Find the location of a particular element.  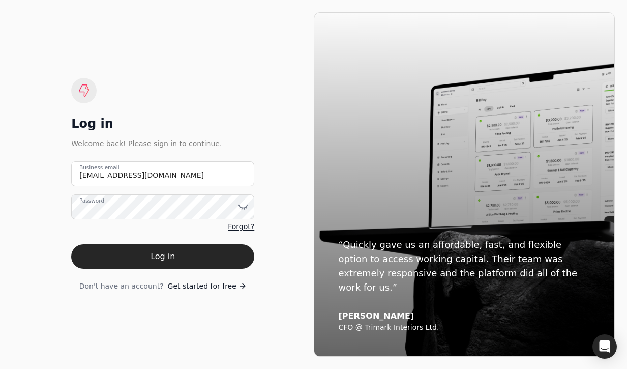

span: Forgot? is located at coordinates (241, 226).